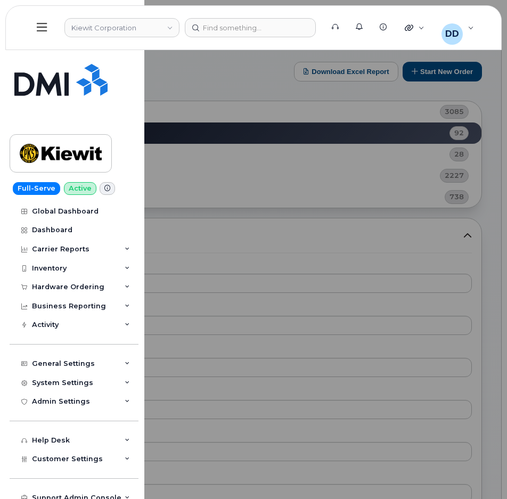  Describe the element at coordinates (61, 401) in the screenshot. I see `div: Admin Settings` at that location.